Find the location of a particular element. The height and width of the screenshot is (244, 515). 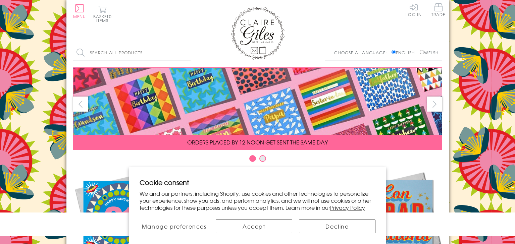

button: next is located at coordinates (434, 104).